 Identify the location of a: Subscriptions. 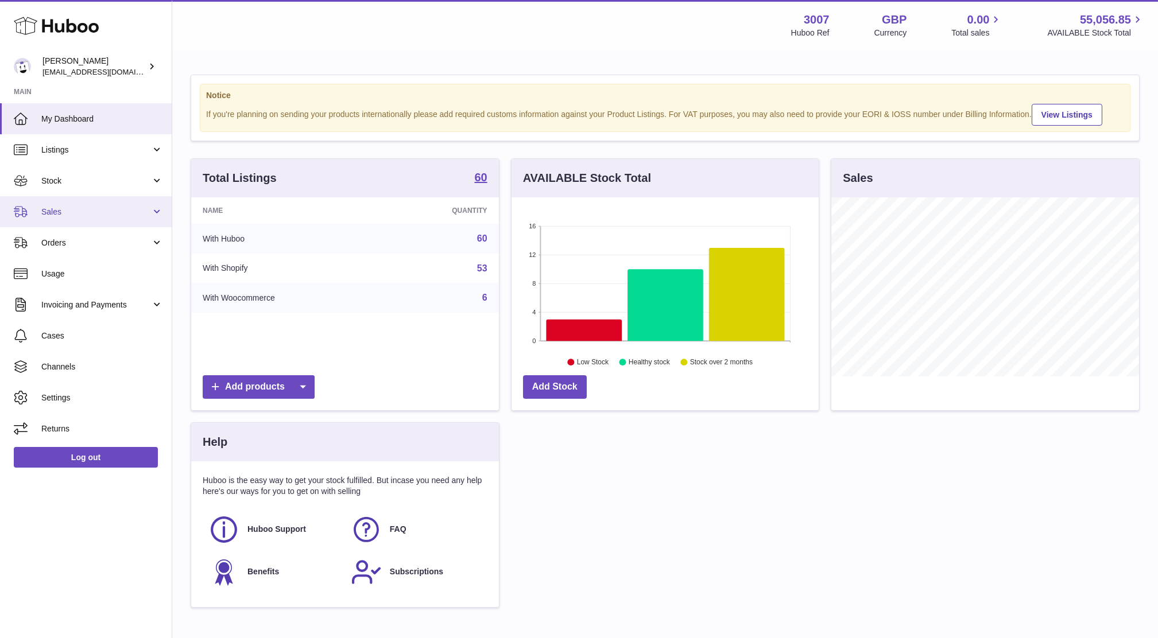
(416, 572).